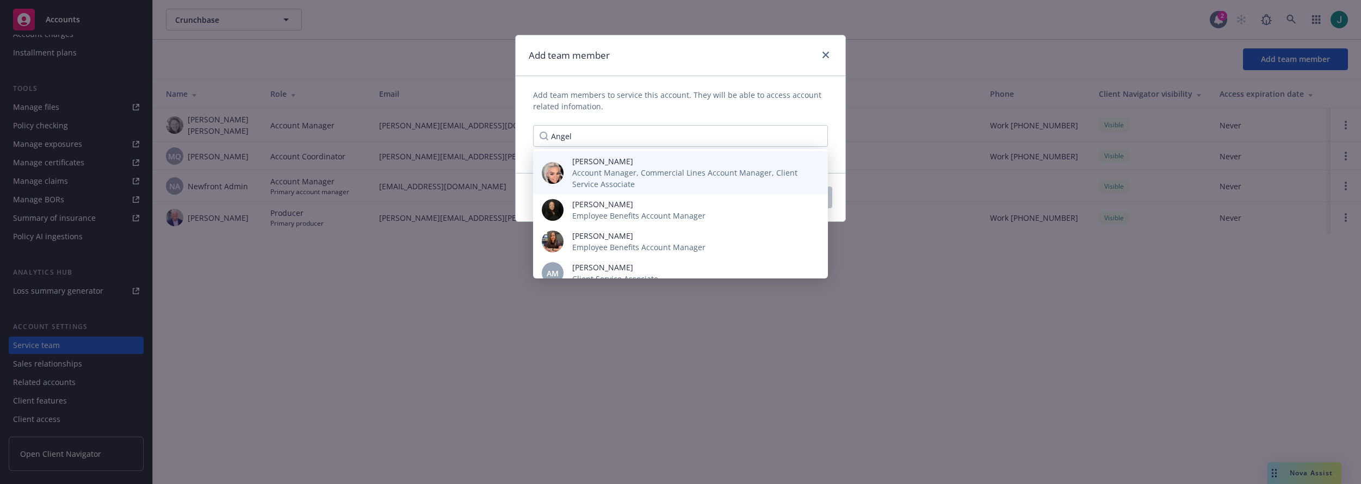 The width and height of the screenshot is (1361, 484). I want to click on h1: Add team member, so click(569, 55).